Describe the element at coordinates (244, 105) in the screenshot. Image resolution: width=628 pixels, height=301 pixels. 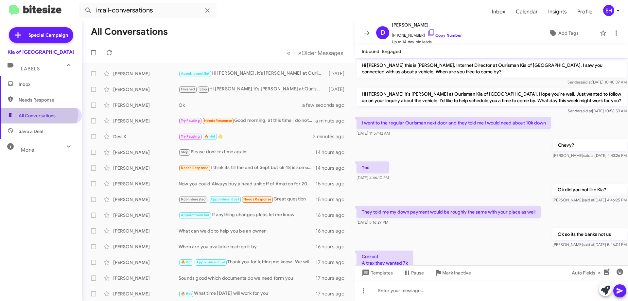
I see `div: Ok` at that location.